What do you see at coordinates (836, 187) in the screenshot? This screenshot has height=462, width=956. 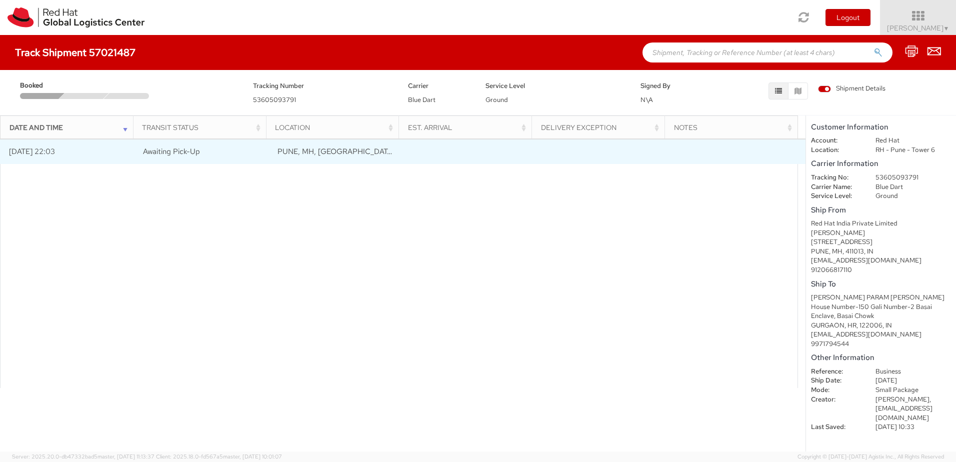 I see `dt: Carrier Name:` at bounding box center [836, 187].